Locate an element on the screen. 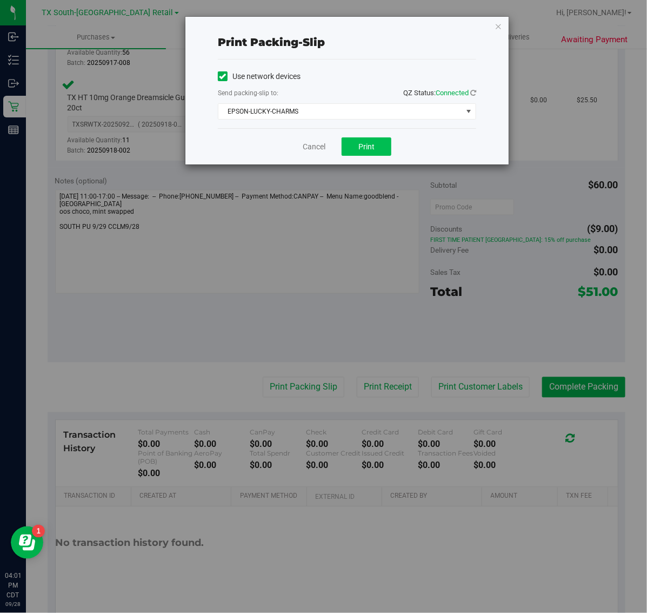  span: EPSON-LUCKY-CHARMS is located at coordinates (340, 111).